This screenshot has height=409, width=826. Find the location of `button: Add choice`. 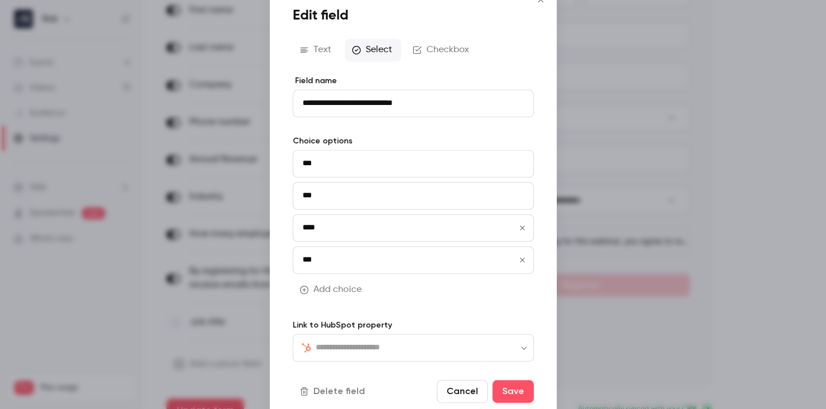

button: Add choice is located at coordinates (332, 290).